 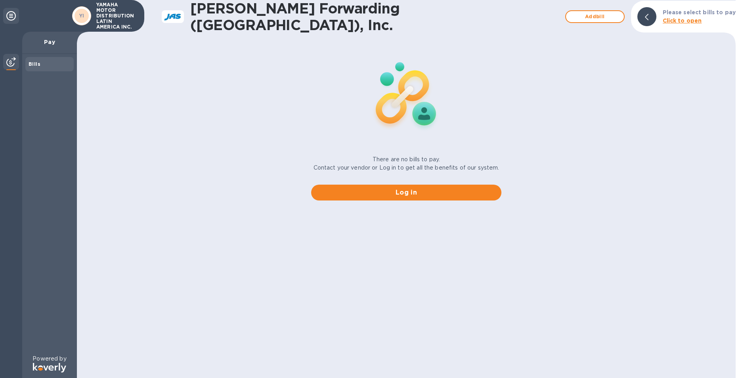 What do you see at coordinates (116, 16) in the screenshot?
I see `p: YAMAHA MOTOR DISTRIBUTION LATIN AMERICA INC.` at bounding box center [116, 16].